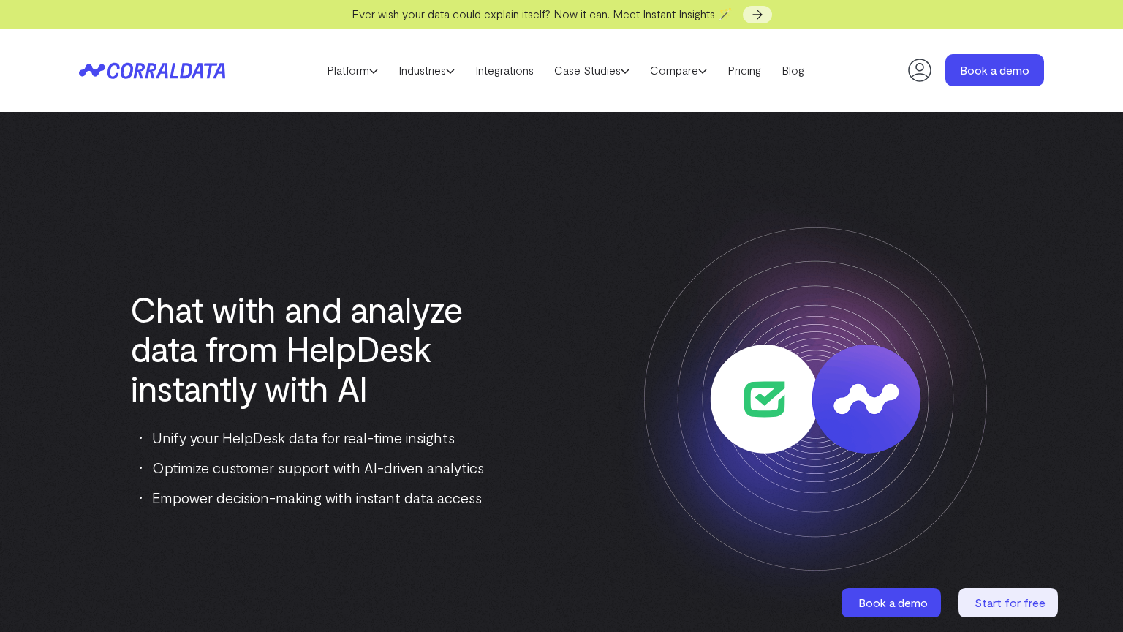 This screenshot has width=1123, height=632. Describe the element at coordinates (307, 348) in the screenshot. I see `h1: Chat with and analyze data from HelpDesk instantly with AI` at that location.